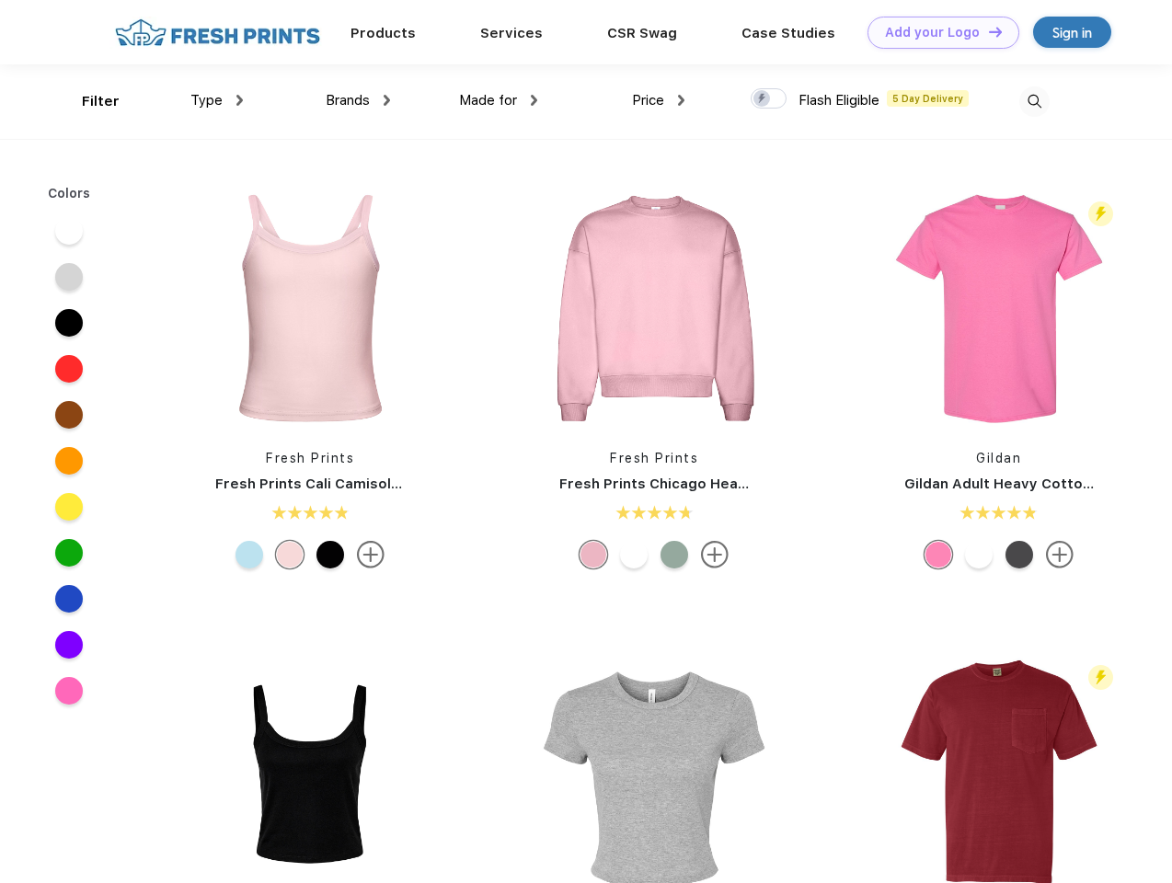 The width and height of the screenshot is (1172, 883). What do you see at coordinates (1072, 32) in the screenshot?
I see `a: Sign in` at bounding box center [1072, 32].